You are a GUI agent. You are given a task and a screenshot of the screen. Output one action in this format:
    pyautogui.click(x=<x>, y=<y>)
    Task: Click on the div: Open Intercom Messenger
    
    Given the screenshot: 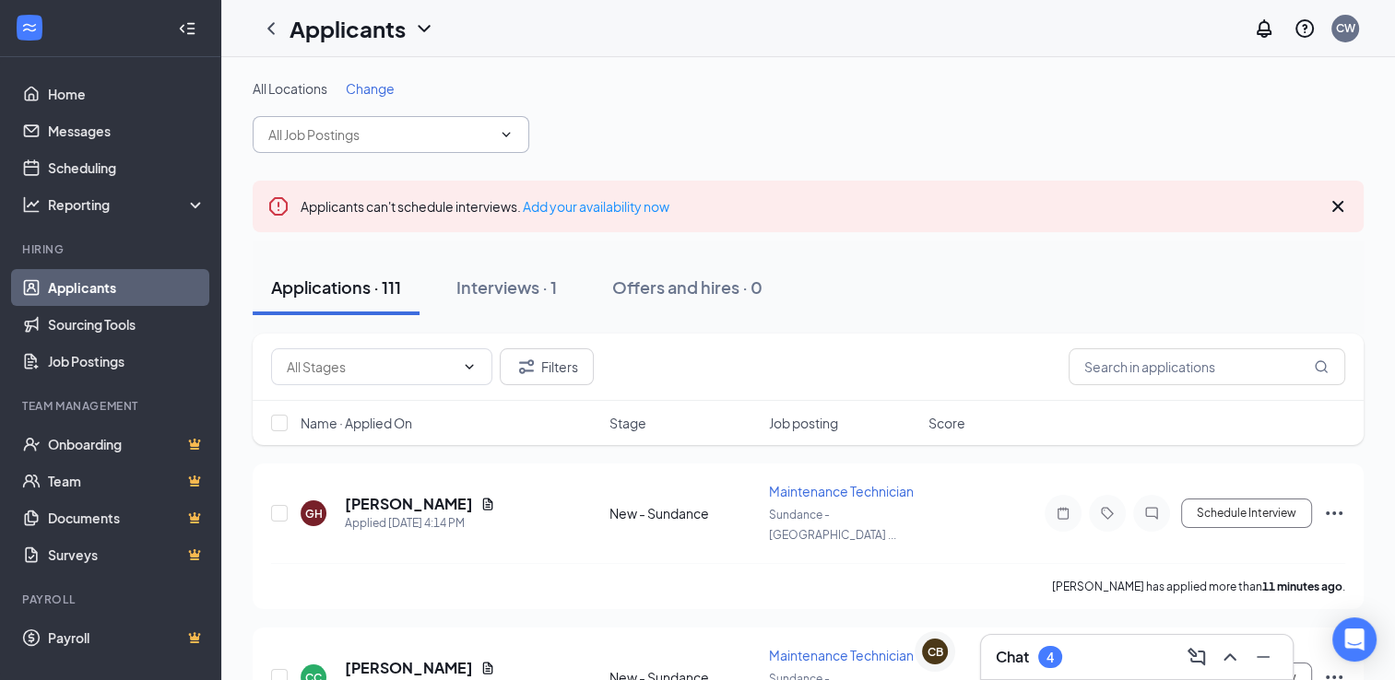 What is the action you would take?
    pyautogui.click(x=1354, y=640)
    